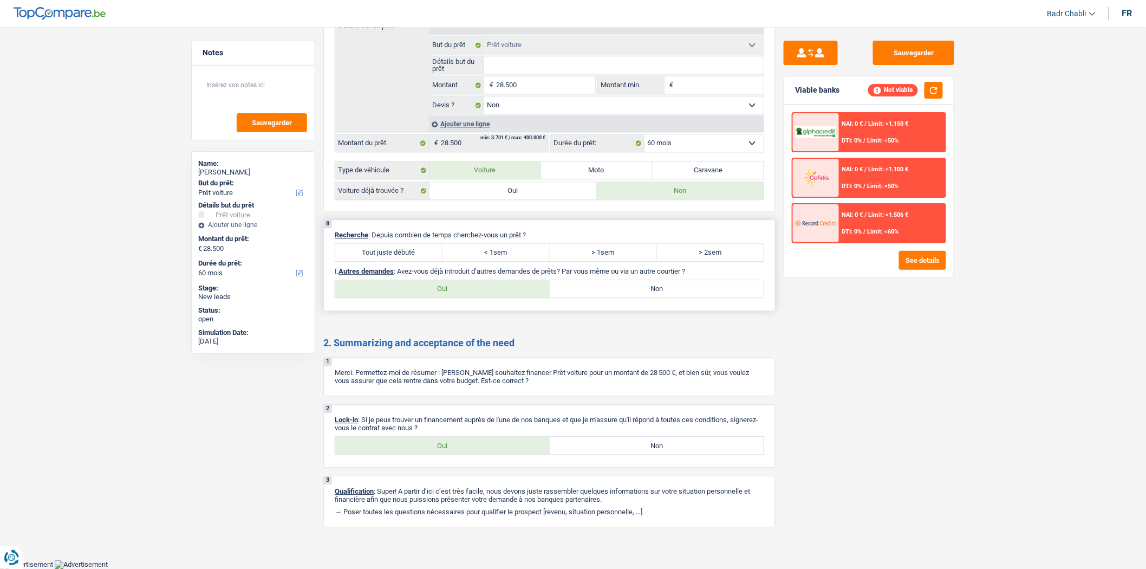 The height and width of the screenshot is (569, 1146). Describe the element at coordinates (253, 205) in the screenshot. I see `div: Détails but du prêt` at that location.